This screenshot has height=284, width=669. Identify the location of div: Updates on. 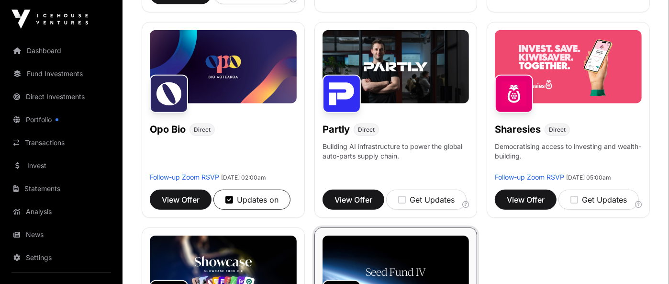
(252, 199).